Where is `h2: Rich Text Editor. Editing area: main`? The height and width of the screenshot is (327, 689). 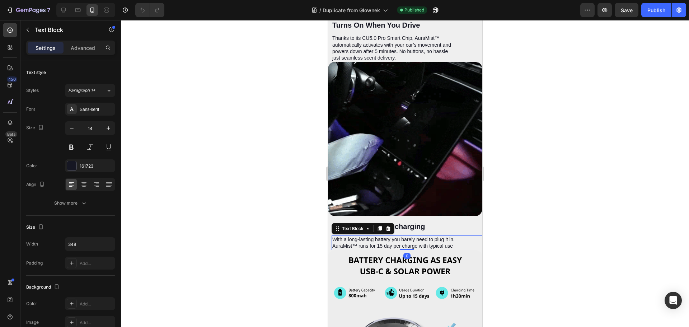
h2: Rich Text Editor. Editing area: main is located at coordinates (66, 206).